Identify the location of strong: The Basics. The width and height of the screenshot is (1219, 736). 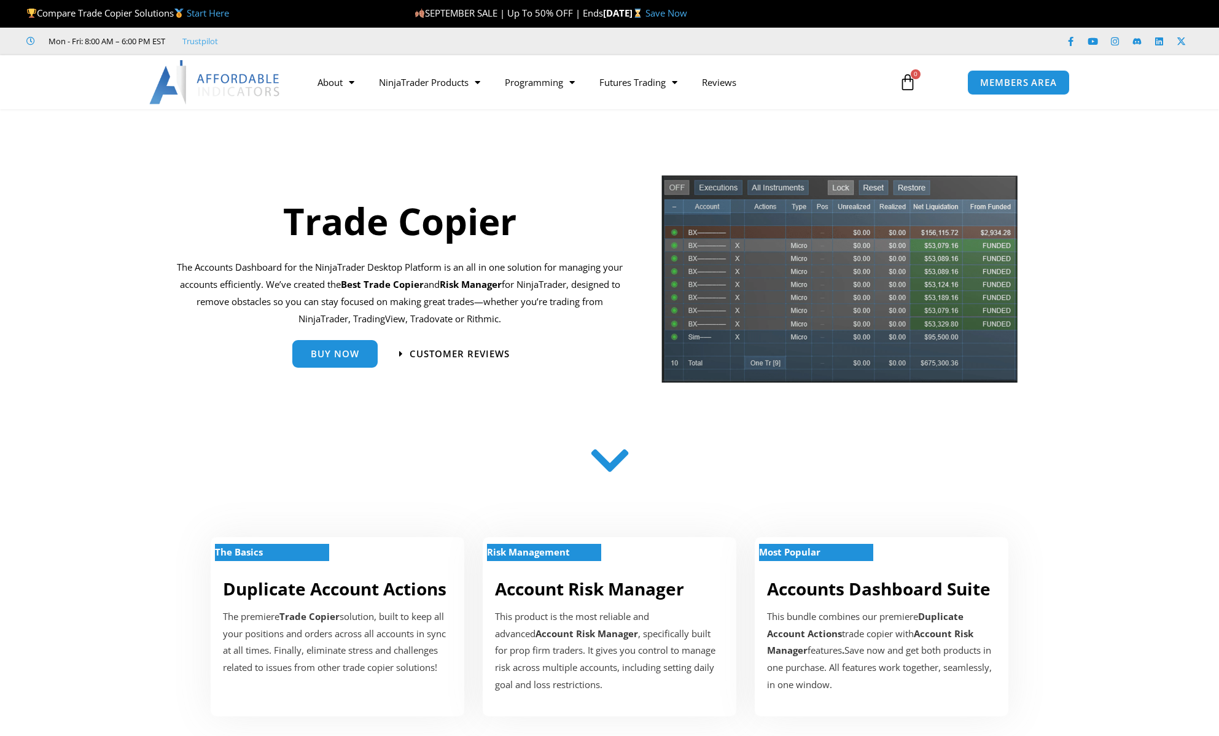
(239, 552).